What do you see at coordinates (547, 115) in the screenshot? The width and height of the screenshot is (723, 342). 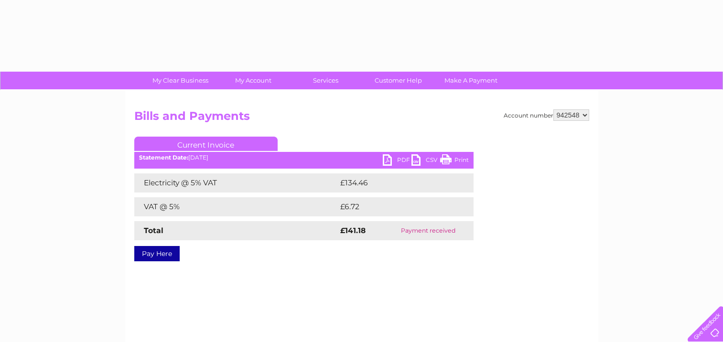 I see `div: Account number` at bounding box center [547, 115].